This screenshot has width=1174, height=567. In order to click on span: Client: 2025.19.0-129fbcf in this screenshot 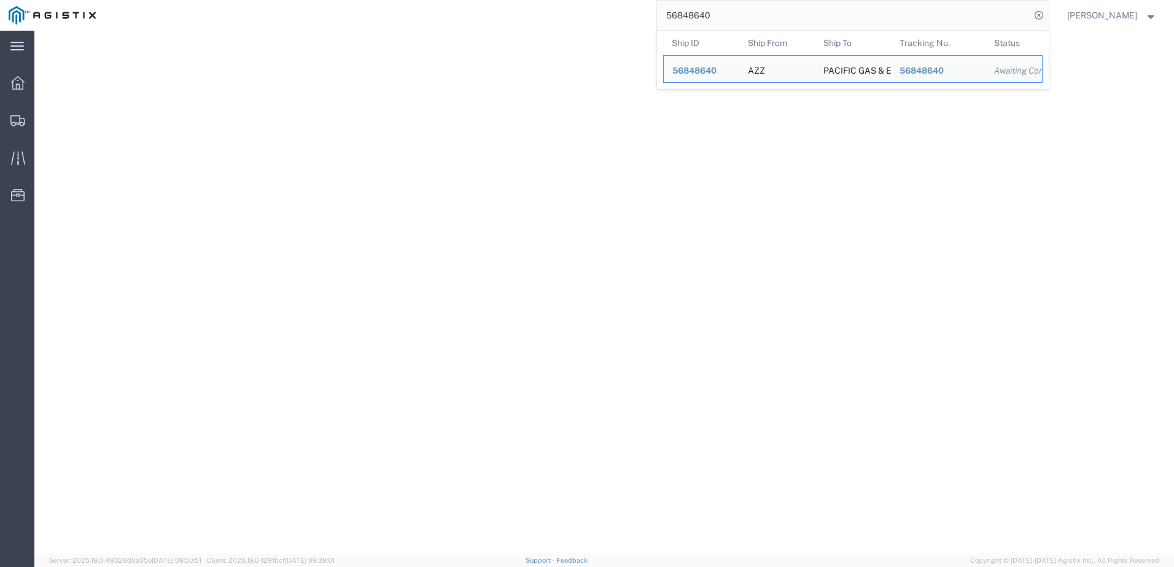, I will do `click(271, 561)`.